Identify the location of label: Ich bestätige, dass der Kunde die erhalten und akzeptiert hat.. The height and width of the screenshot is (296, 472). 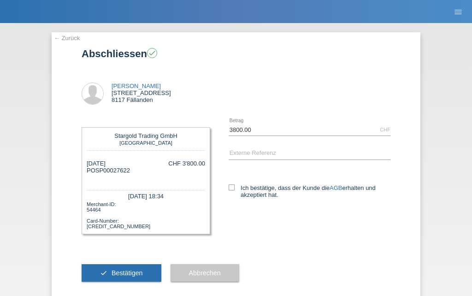
(309, 191).